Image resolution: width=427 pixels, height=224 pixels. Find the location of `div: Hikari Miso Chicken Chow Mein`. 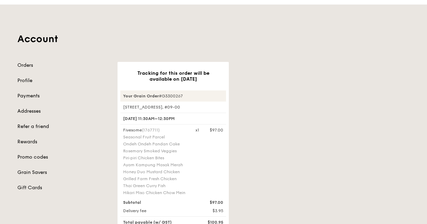

div: Hikari Miso Chicken Chow Mein is located at coordinates (155, 193).